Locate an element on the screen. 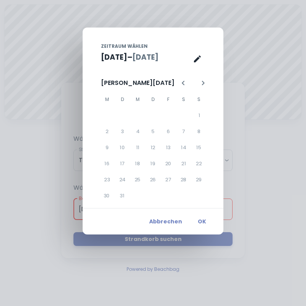 The width and height of the screenshot is (306, 306). button: OK is located at coordinates (202, 222).